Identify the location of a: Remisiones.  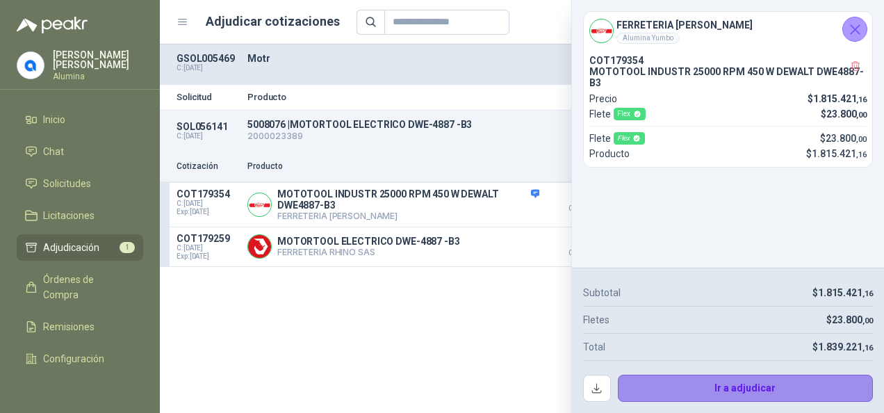
(80, 327).